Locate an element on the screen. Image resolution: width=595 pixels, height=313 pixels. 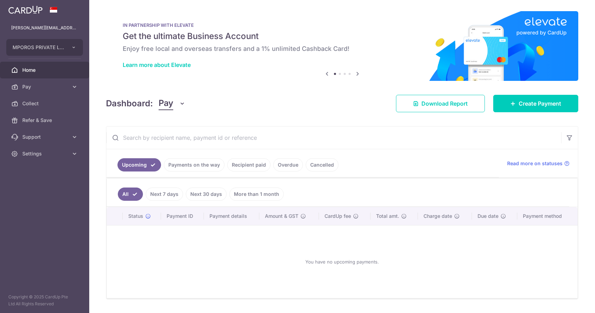
span: MPOROS PRIVATE LIMITED is located at coordinates (38, 47).